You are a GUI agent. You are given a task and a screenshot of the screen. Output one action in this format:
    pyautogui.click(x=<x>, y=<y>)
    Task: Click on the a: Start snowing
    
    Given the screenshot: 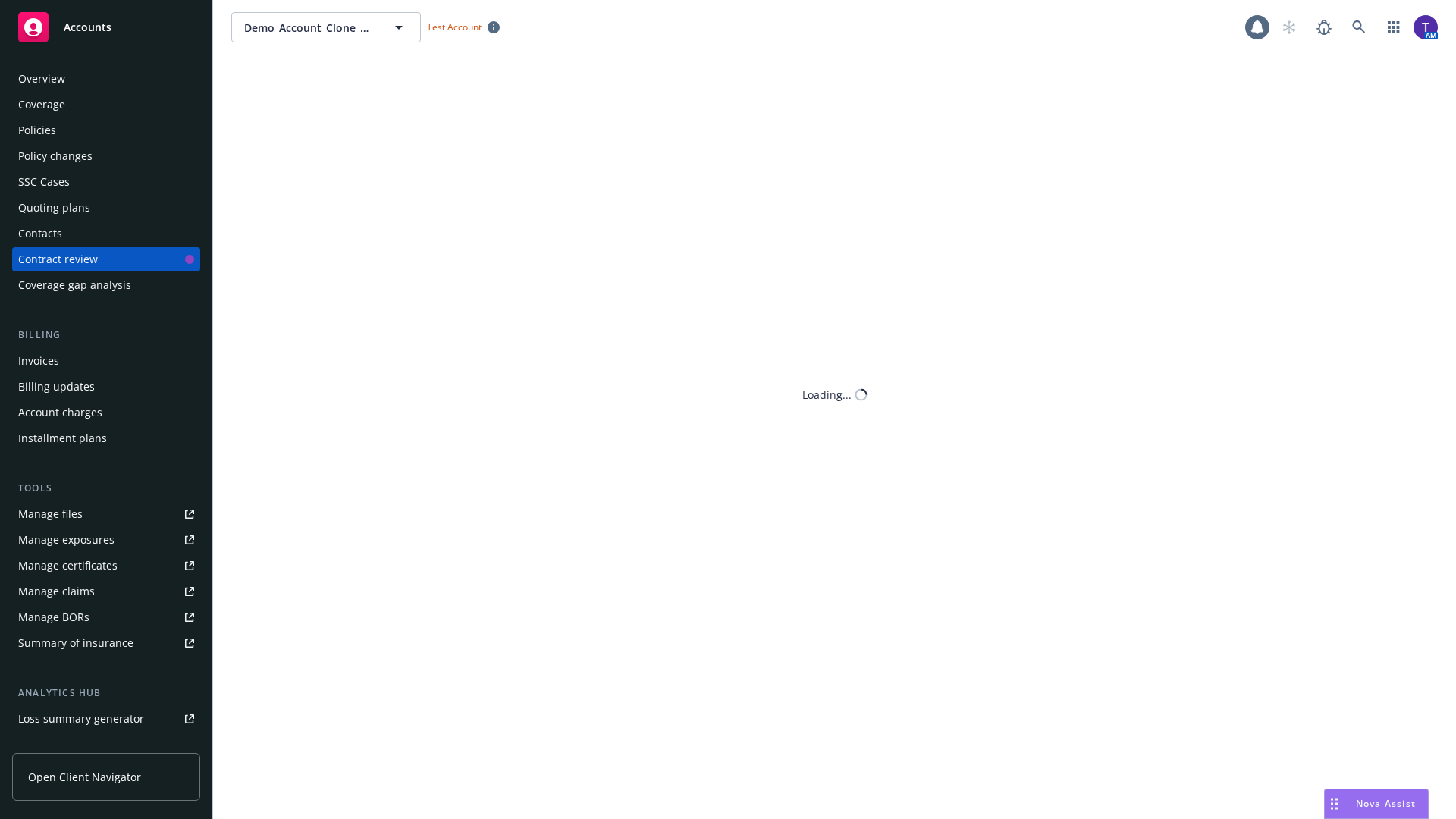 What is the action you would take?
    pyautogui.click(x=1289, y=28)
    